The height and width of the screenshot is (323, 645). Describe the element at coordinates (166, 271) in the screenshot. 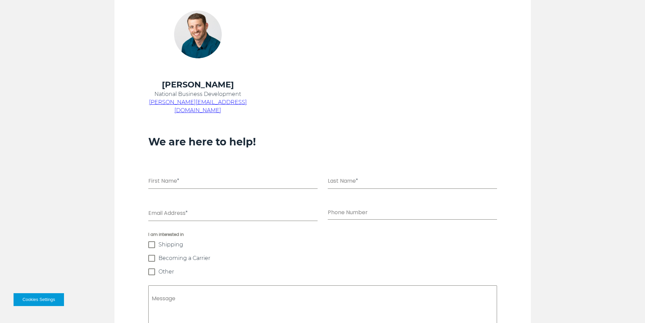

I see `span: Other` at that location.